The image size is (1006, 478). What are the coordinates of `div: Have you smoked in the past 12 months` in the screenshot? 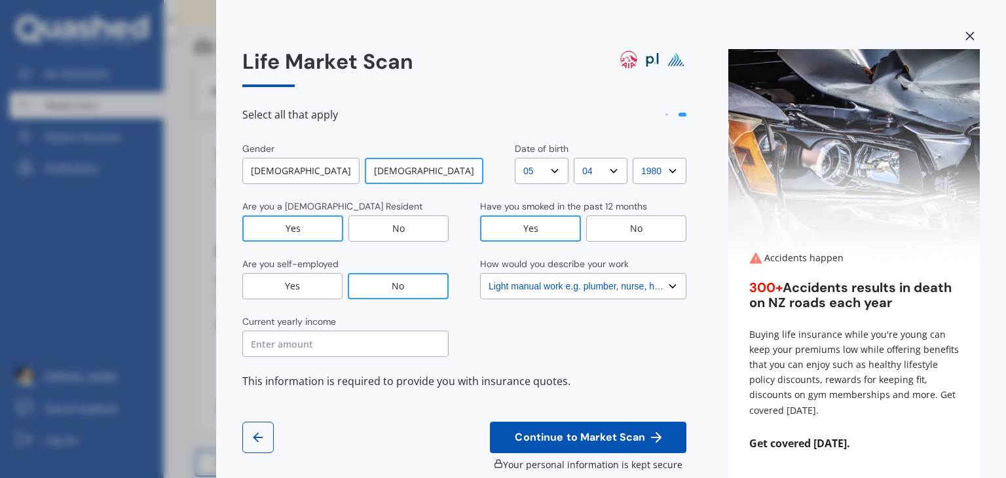 It's located at (563, 206).